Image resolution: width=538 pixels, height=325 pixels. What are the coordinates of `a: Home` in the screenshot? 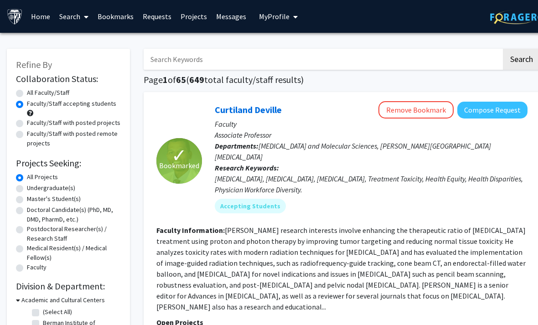 It's located at (41, 16).